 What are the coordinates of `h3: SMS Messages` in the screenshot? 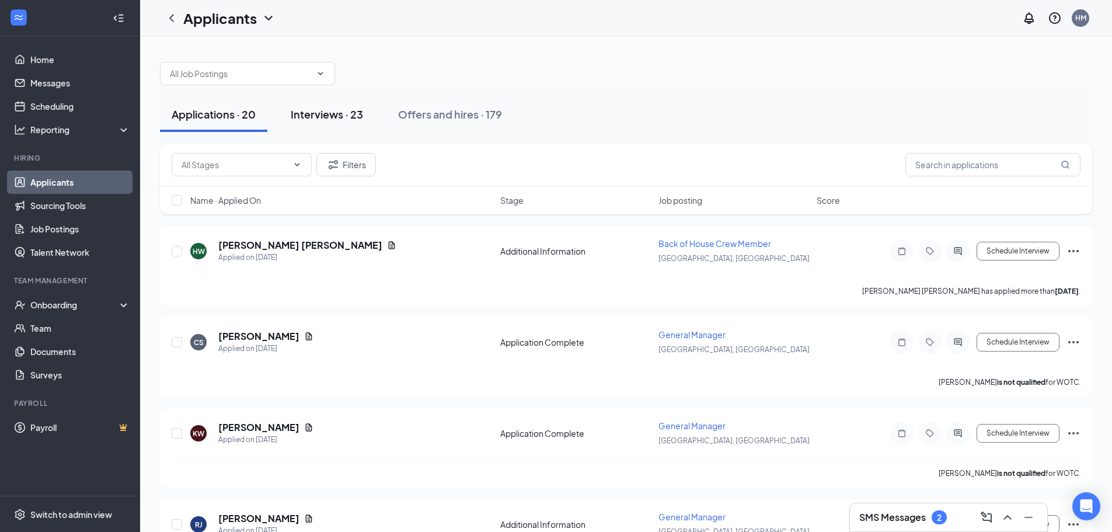 It's located at (893, 517).